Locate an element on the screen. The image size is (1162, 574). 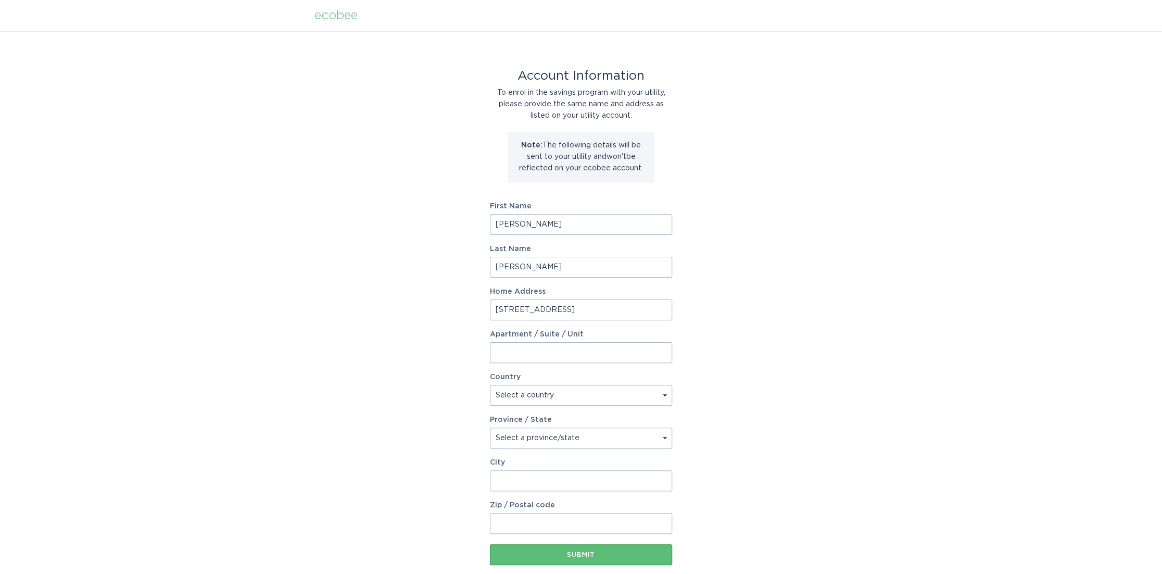
div: Account Information is located at coordinates (581, 76).